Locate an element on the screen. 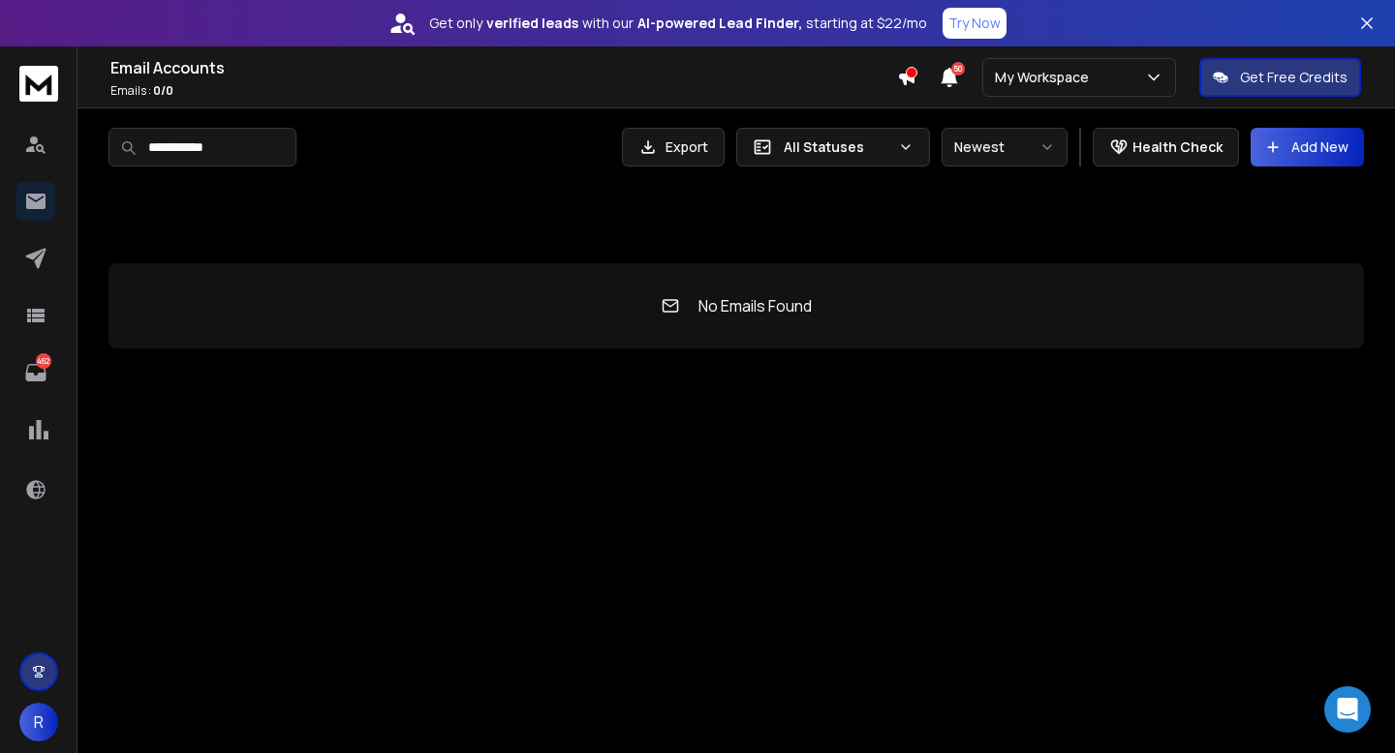 The image size is (1395, 753). p: Get only with our starting at $22/mo is located at coordinates (678, 23).